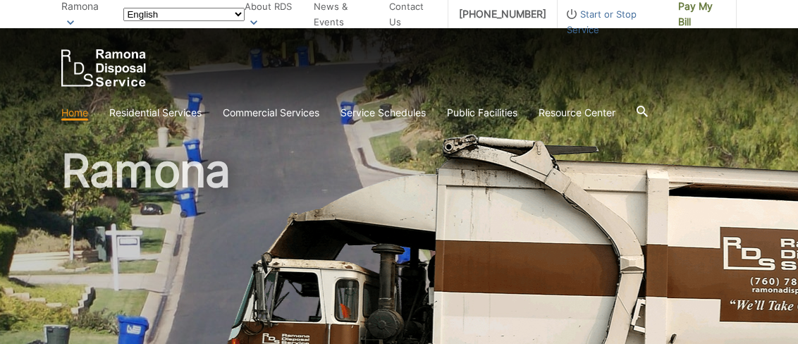  What do you see at coordinates (577, 113) in the screenshot?
I see `a: Resource Center` at bounding box center [577, 113].